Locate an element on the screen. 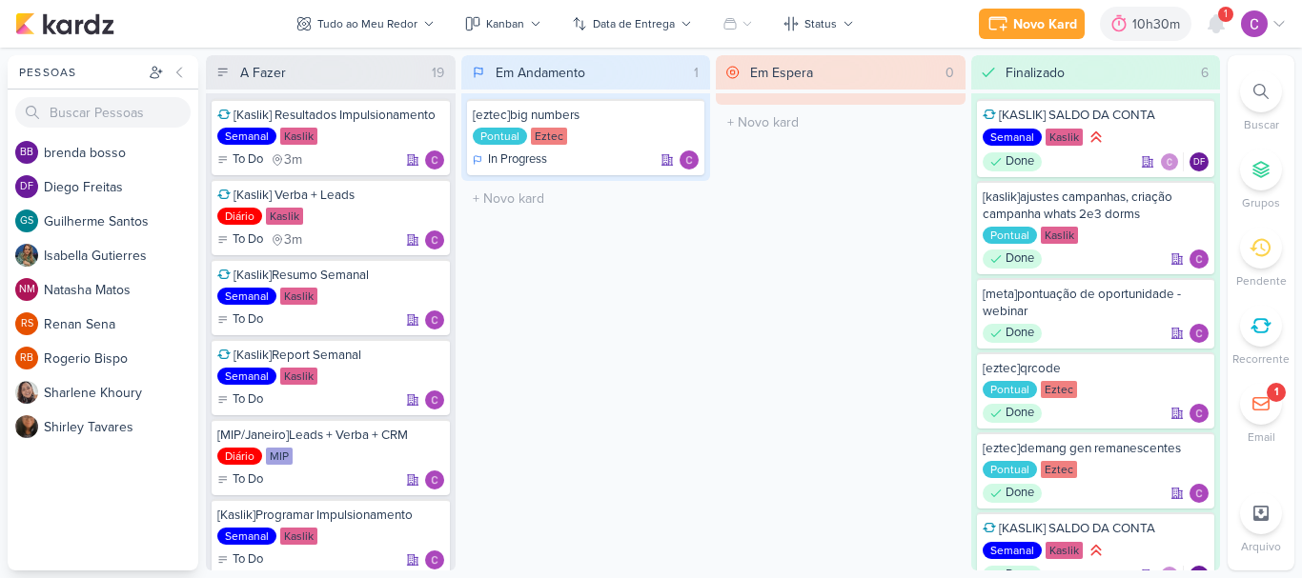  div: Novo Kard is located at coordinates (1045, 24).